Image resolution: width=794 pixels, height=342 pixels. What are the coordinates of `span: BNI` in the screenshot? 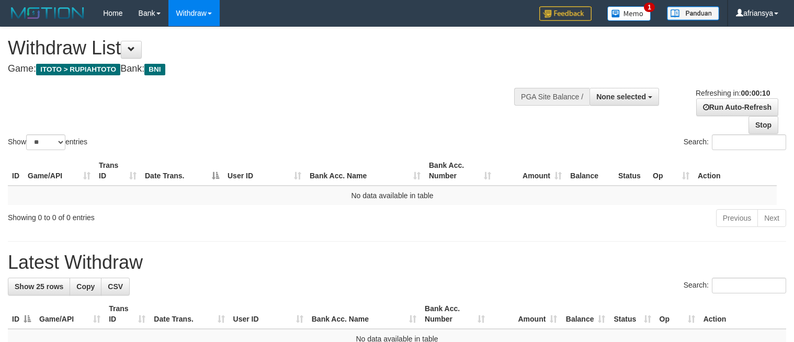 It's located at (154, 70).